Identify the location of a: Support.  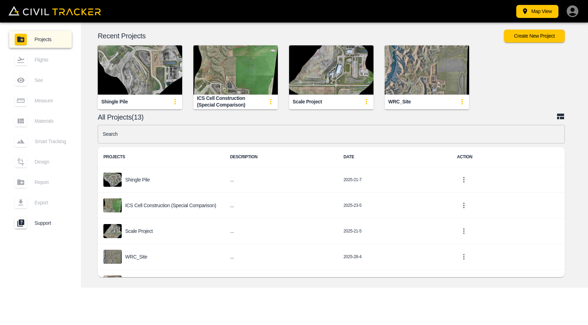
(40, 223).